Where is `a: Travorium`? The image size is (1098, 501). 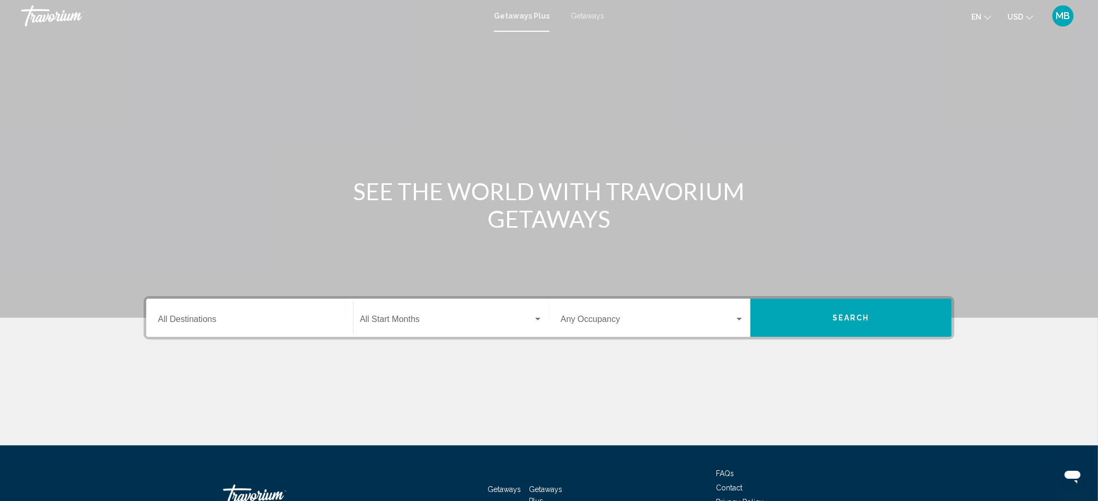
a: Travorium is located at coordinates (252, 16).